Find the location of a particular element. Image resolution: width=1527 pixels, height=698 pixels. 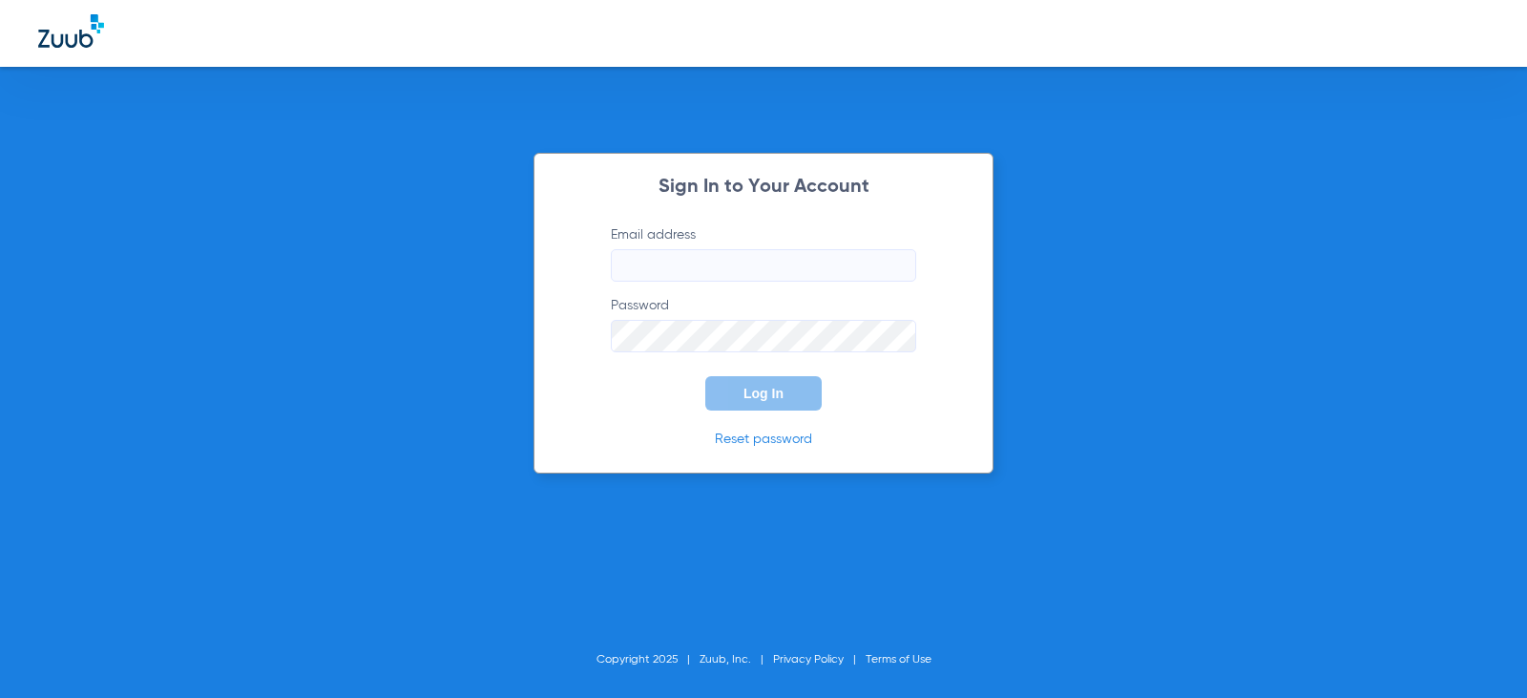

a: Reset password is located at coordinates (763, 439).